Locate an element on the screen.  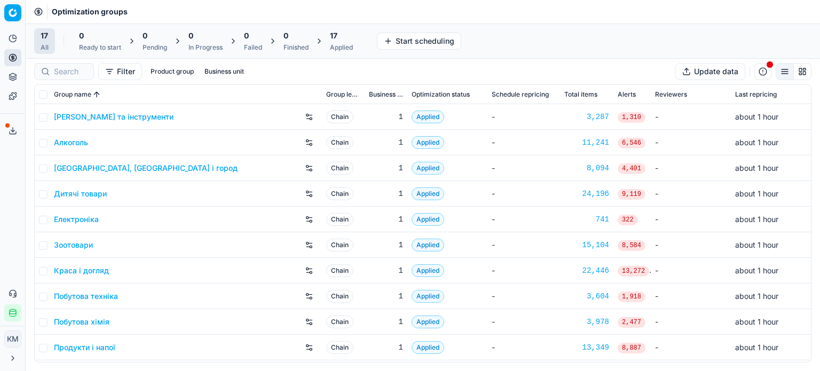
span: Group name is located at coordinates (73, 95).